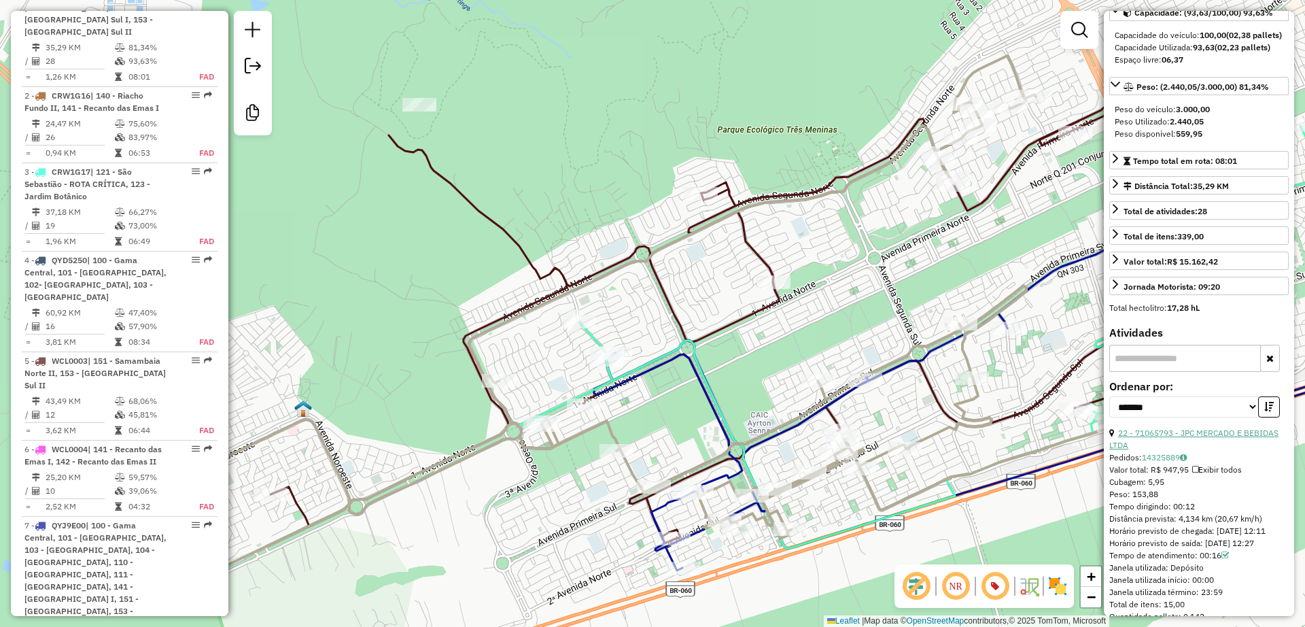 Image resolution: width=1305 pixels, height=627 pixels. Describe the element at coordinates (1199, 160) in the screenshot. I see `a: Tempo total em rota: 08:01` at that location.